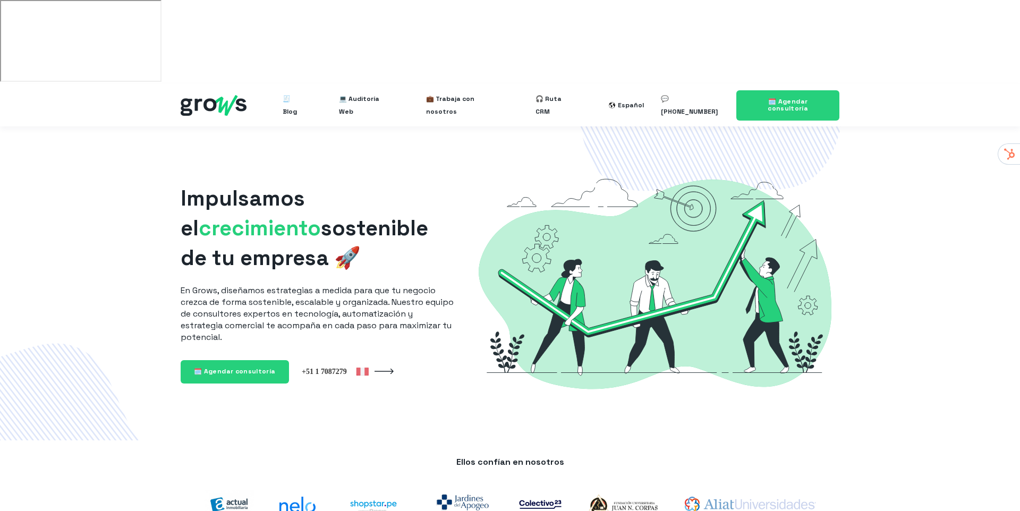 The height and width of the screenshot is (511, 1020). Describe the element at coordinates (464, 105) in the screenshot. I see `span: 💼 Trabaja con nosotros` at that location.